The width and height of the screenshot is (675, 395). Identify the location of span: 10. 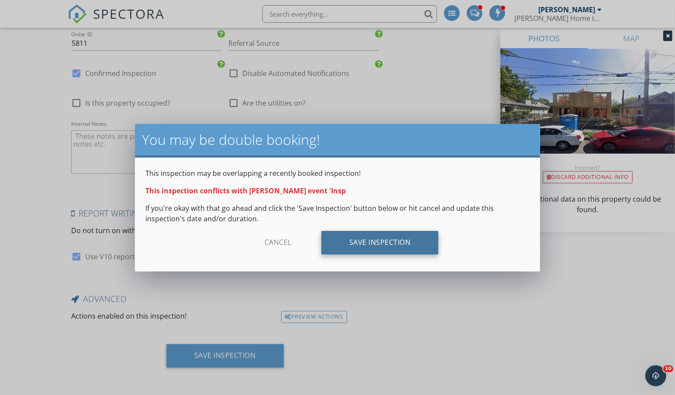
(668, 369).